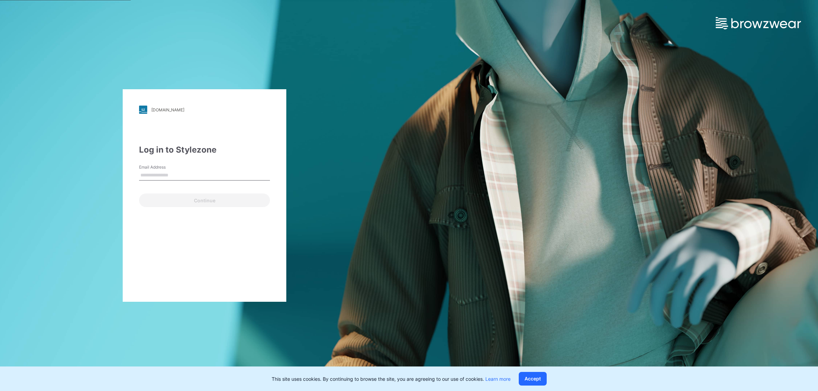 The width and height of the screenshot is (818, 391). I want to click on a: Learn more, so click(498, 379).